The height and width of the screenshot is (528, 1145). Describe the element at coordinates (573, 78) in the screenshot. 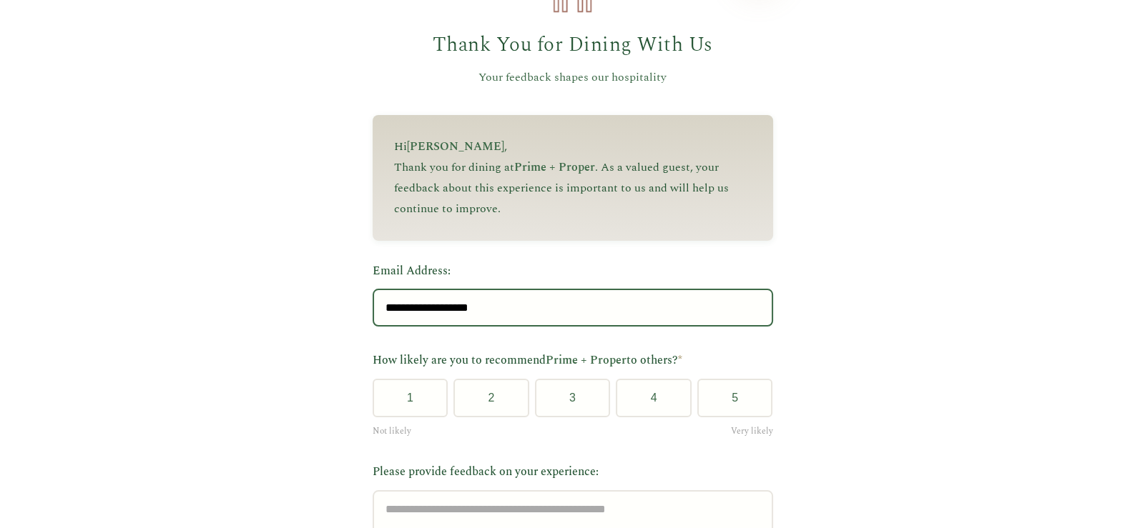

I see `p: Your feedback shapes our hospitality` at that location.